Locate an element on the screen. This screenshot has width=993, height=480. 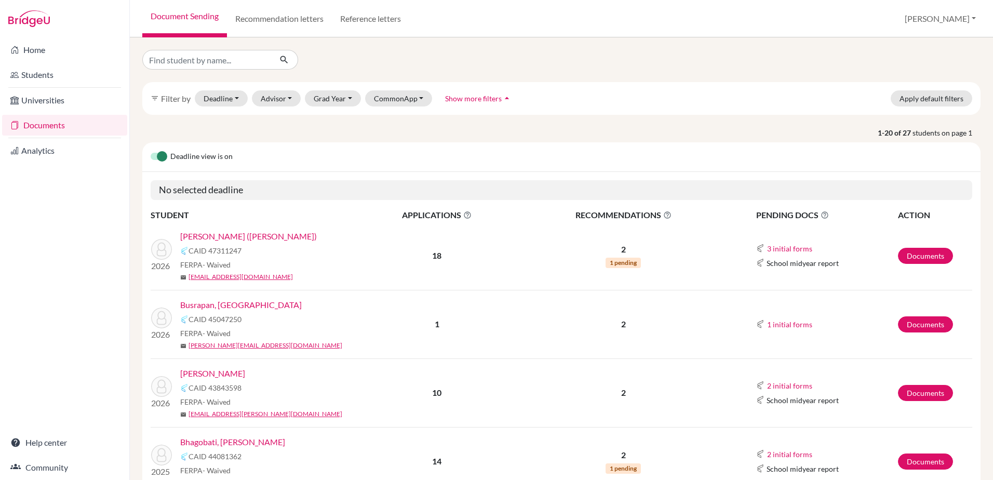
button: Apply default filters is located at coordinates (931, 98).